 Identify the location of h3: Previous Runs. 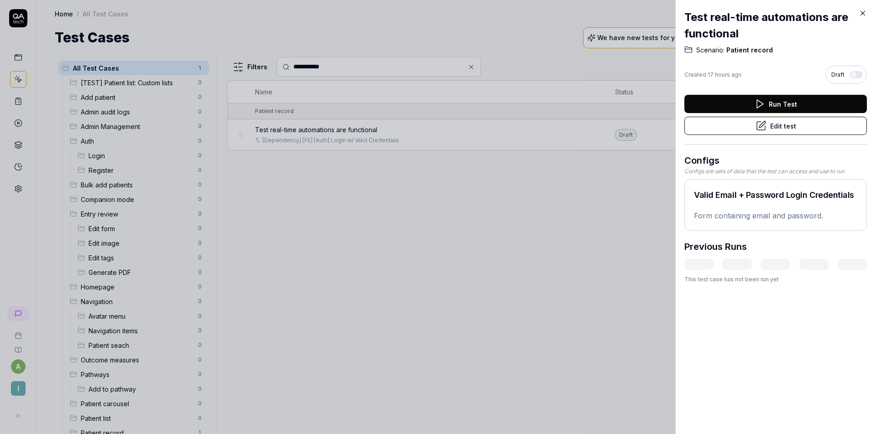
(715, 247).